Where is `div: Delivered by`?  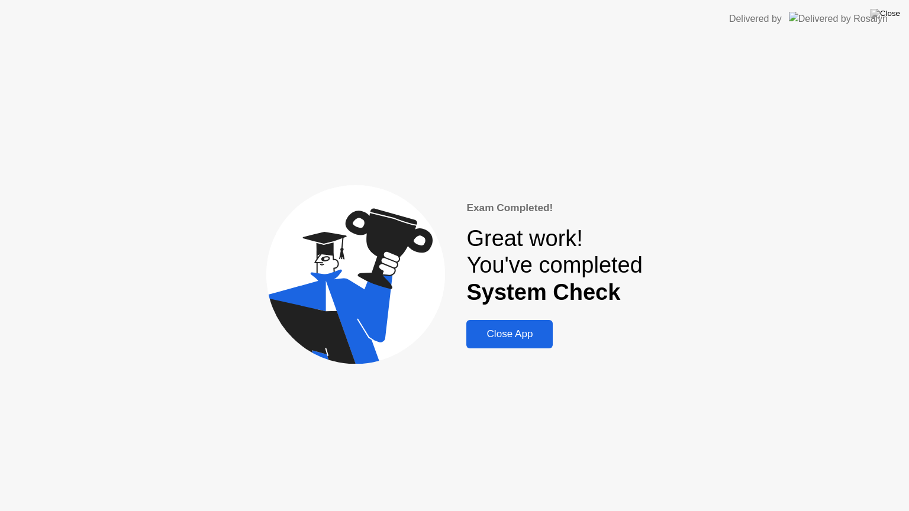
div: Delivered by is located at coordinates (755, 19).